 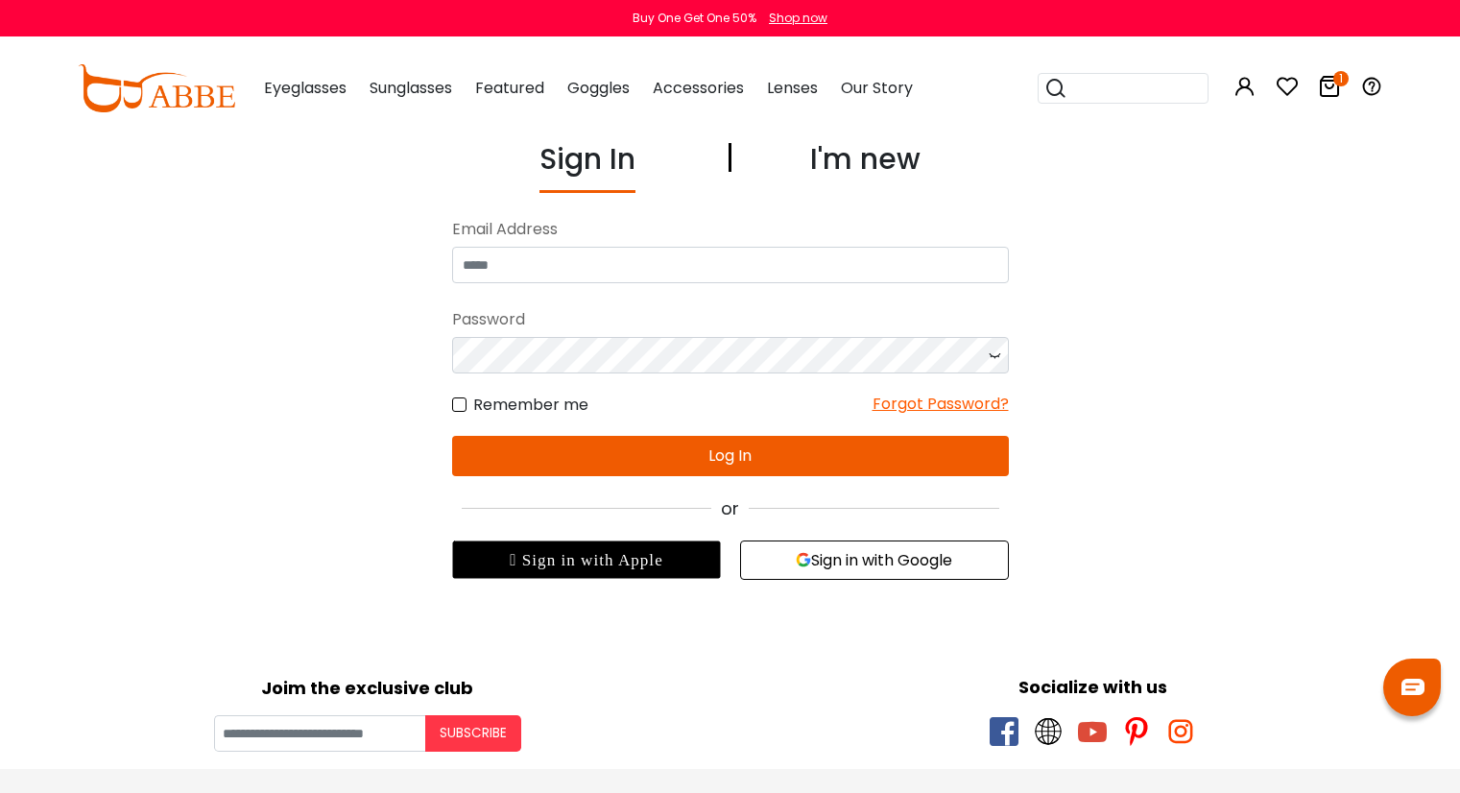 What do you see at coordinates (798, 18) in the screenshot?
I see `div: Shop now` at bounding box center [798, 18].